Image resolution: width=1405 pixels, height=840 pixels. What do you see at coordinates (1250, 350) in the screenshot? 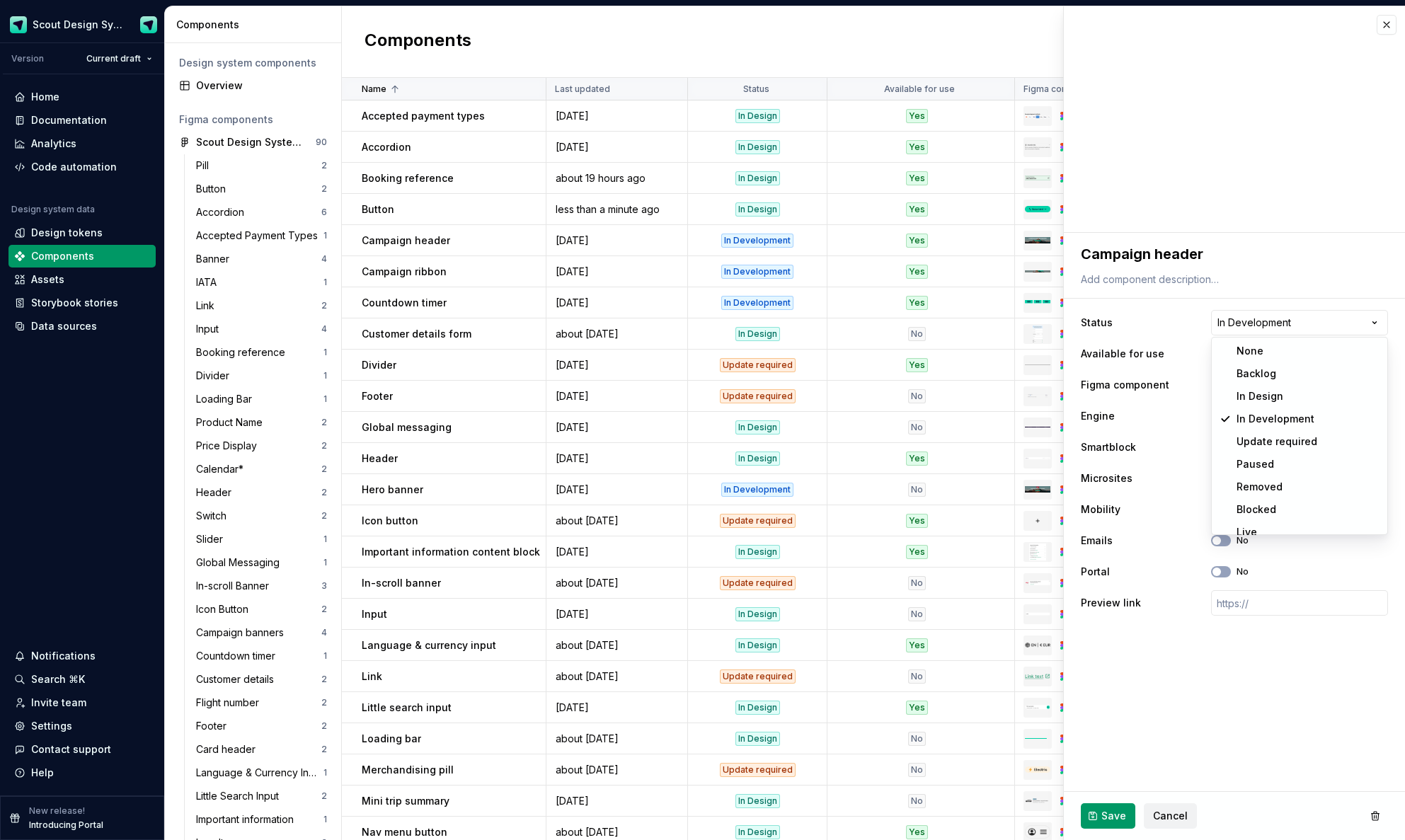
I see `span: None` at bounding box center [1250, 350].